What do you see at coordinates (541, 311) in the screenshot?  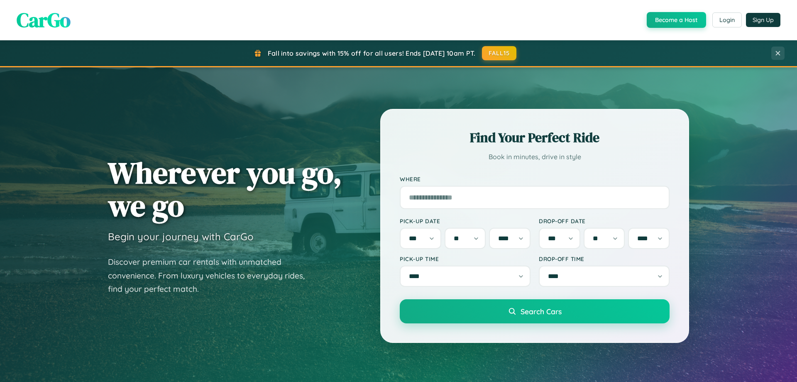 I see `span: Search Cars` at bounding box center [541, 311].